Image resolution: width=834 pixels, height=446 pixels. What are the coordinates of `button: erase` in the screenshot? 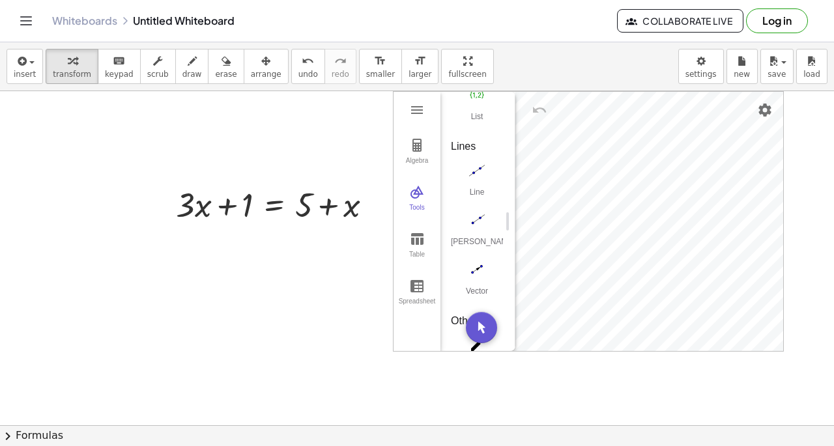 It's located at (225, 66).